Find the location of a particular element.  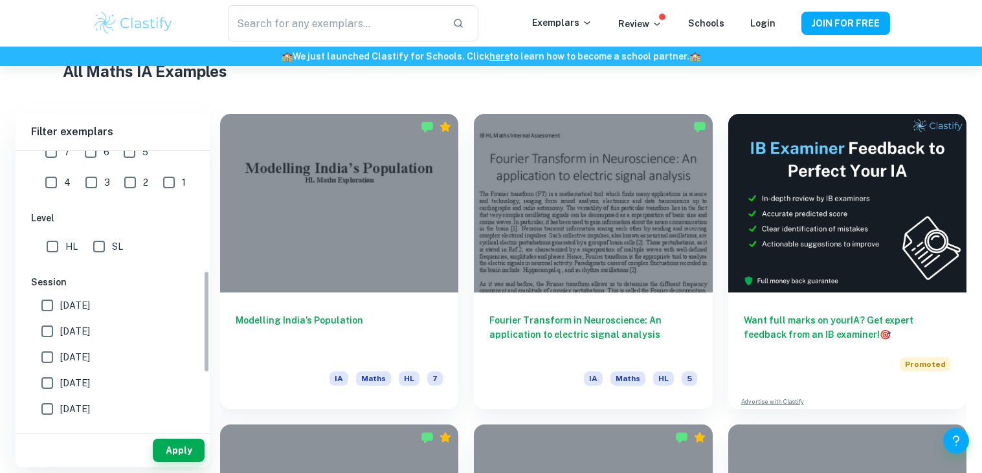

span: 2 is located at coordinates (146, 182).